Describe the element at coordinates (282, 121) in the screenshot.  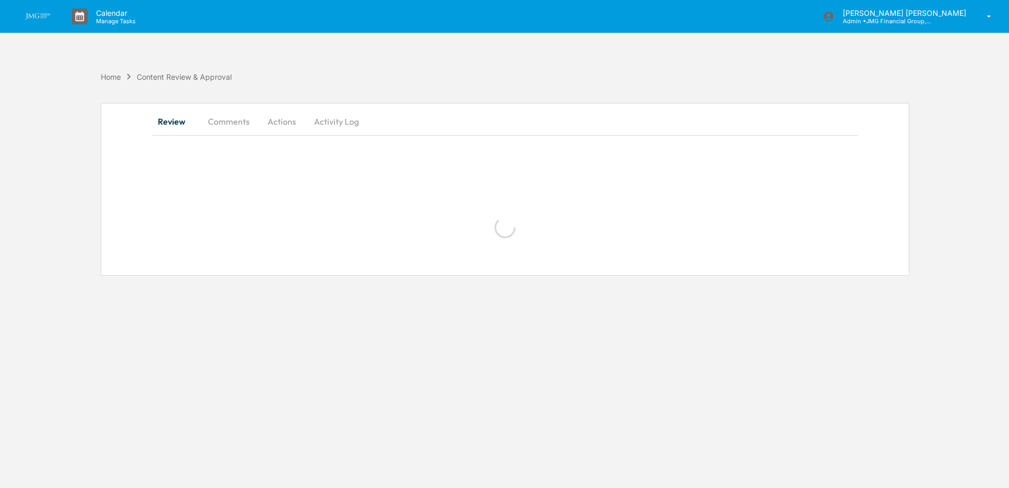
I see `button: Actions` at that location.